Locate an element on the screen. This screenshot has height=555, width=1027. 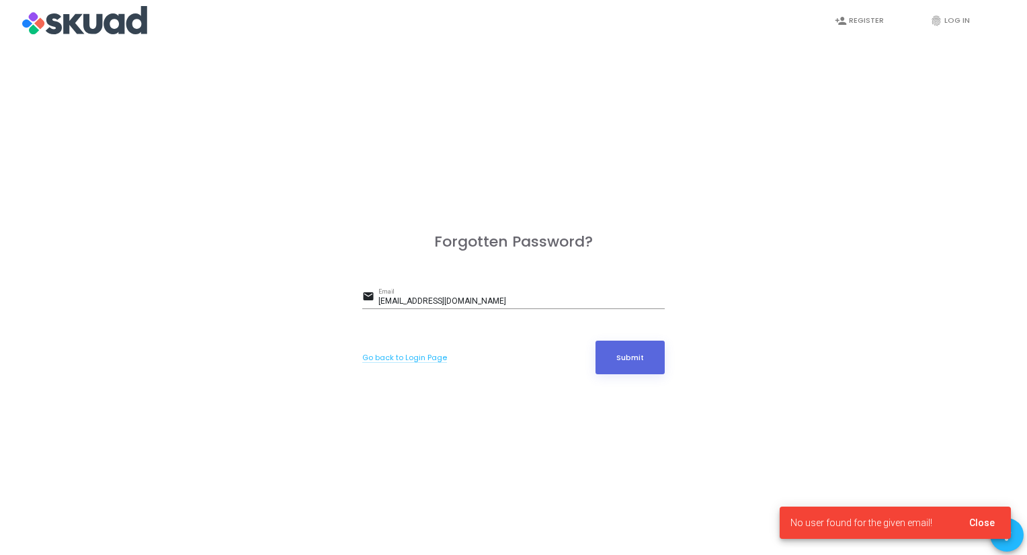
a: Go back to Login Page is located at coordinates (405, 358).